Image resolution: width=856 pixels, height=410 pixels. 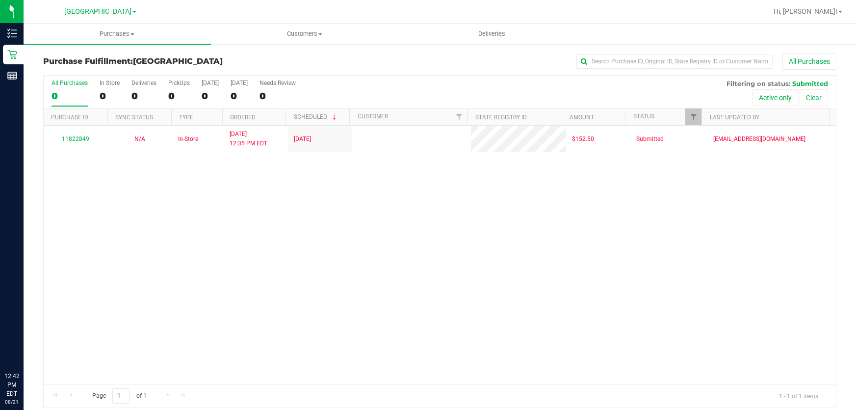 I want to click on inline-svg: Reports, so click(x=12, y=76).